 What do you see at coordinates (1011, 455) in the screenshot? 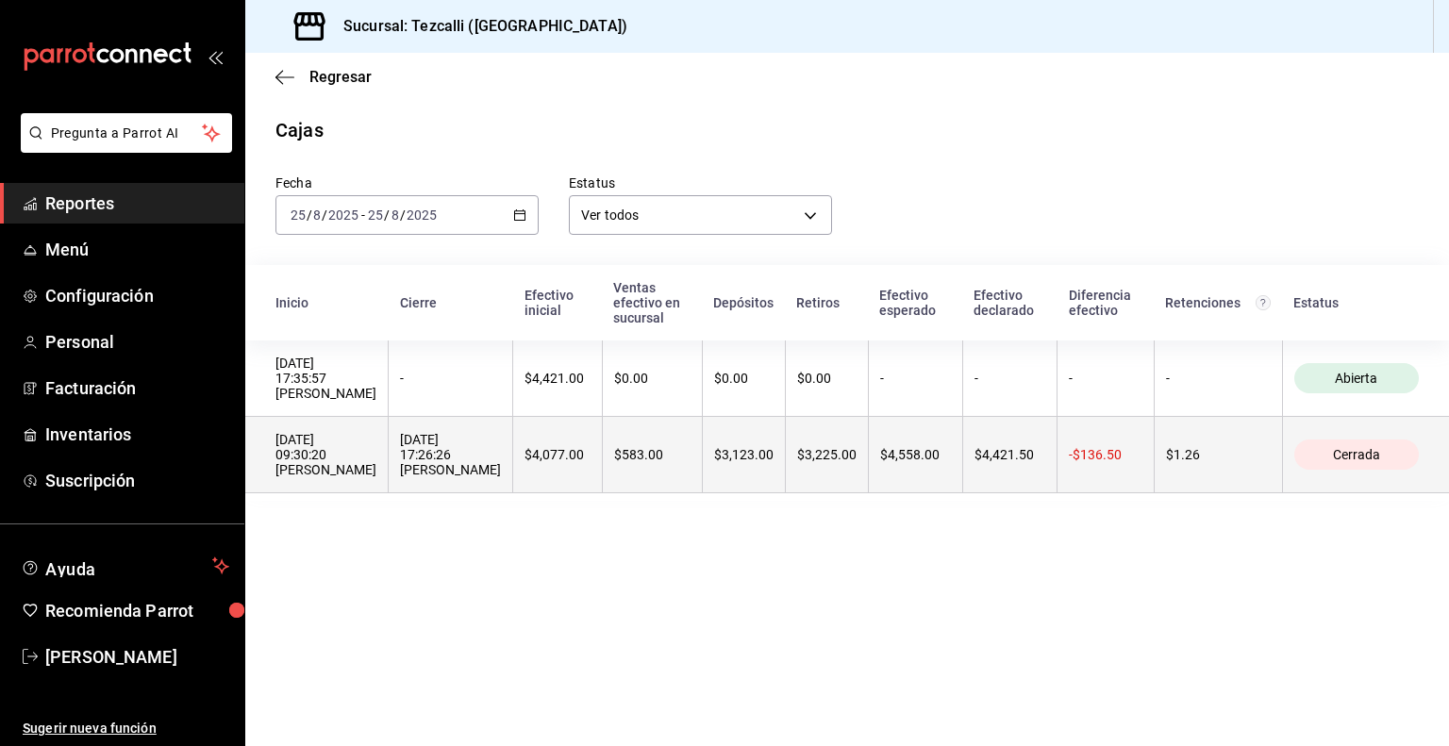
I see `div: $4,421.50` at bounding box center [1011, 455].